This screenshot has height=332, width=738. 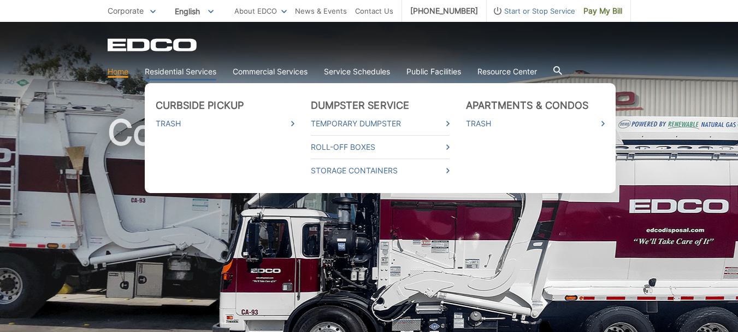 I want to click on a: EDCD logo. Return to the homepage., so click(x=153, y=45).